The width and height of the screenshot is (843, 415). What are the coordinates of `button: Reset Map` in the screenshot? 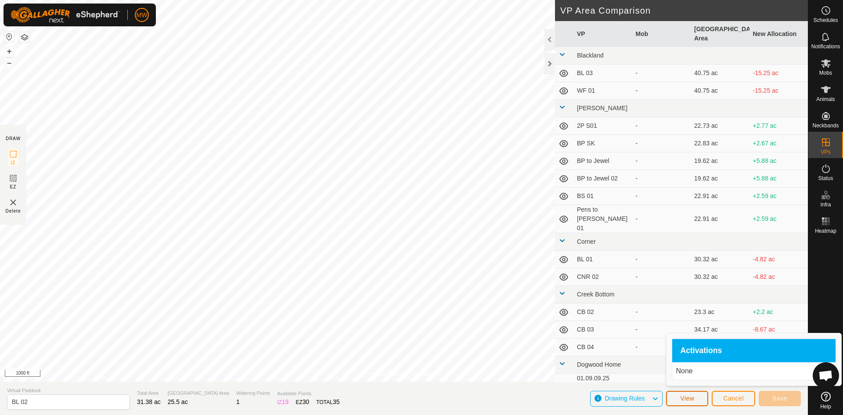 It's located at (9, 37).